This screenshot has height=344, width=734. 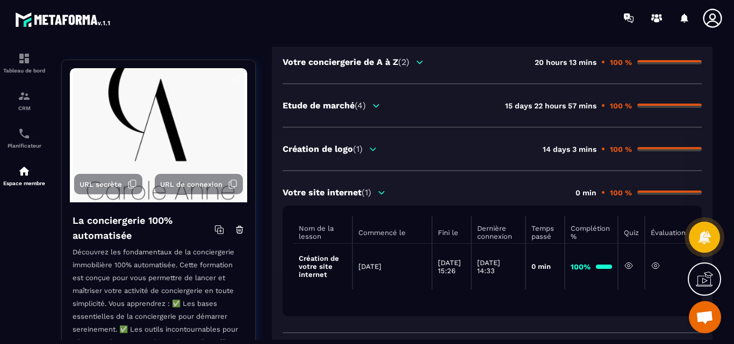 What do you see at coordinates (327, 192) in the screenshot?
I see `p: Votre site internet` at bounding box center [327, 192].